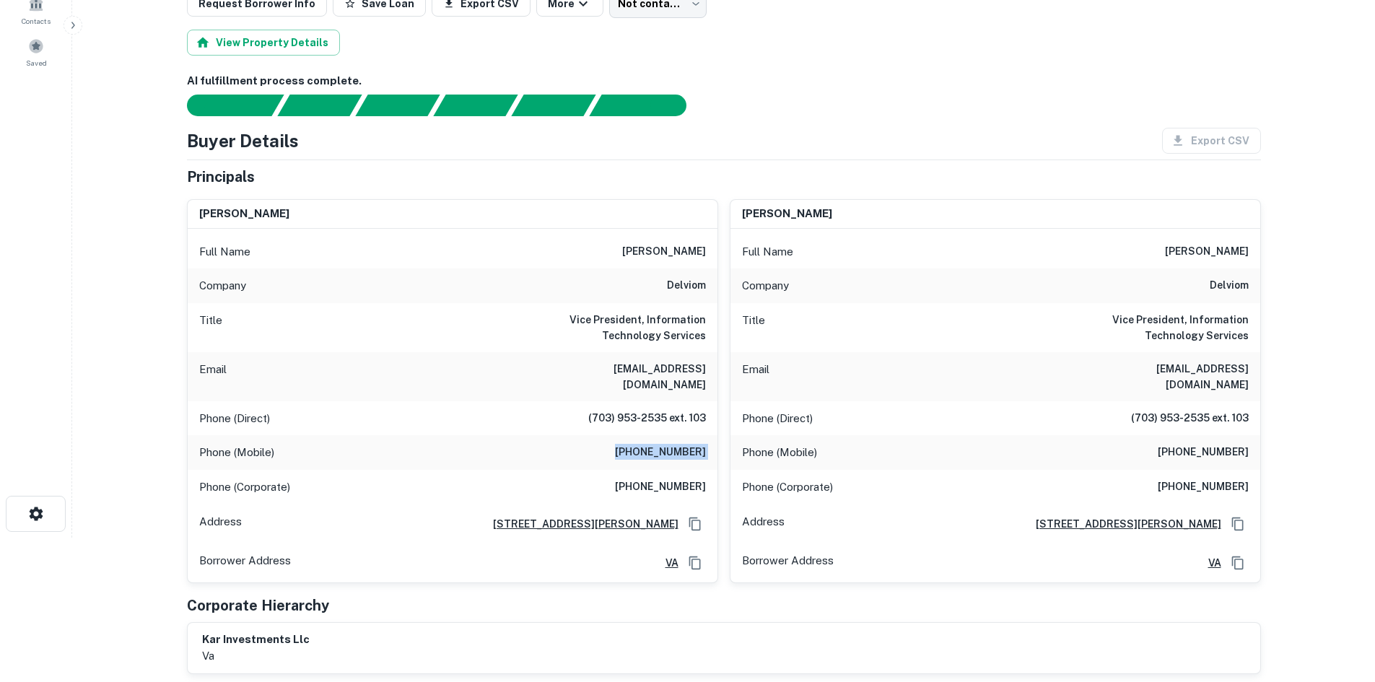 The image size is (1375, 682). I want to click on a: Saved, so click(36, 52).